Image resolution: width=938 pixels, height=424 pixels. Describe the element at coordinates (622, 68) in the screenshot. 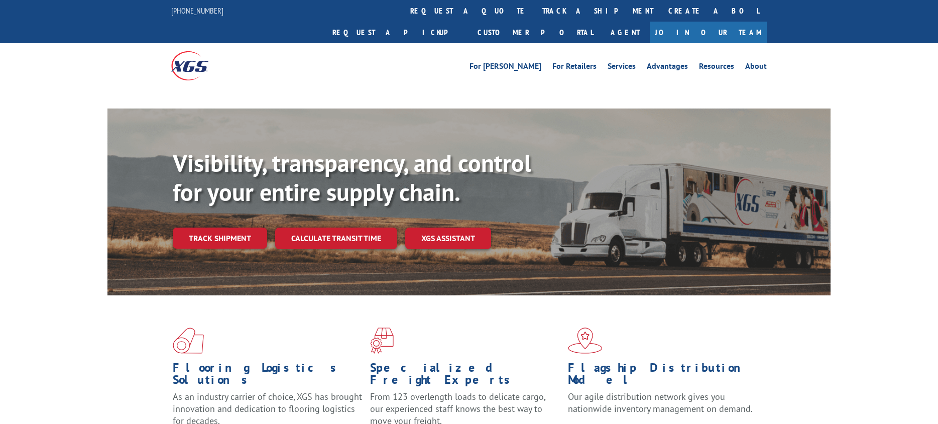

I see `a: Services` at that location.